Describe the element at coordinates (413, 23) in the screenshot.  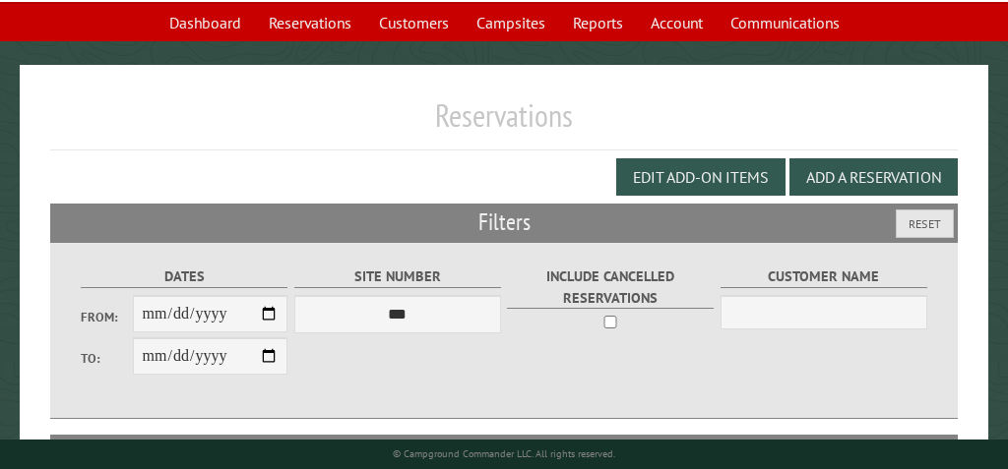
I see `a: Customers` at that location.